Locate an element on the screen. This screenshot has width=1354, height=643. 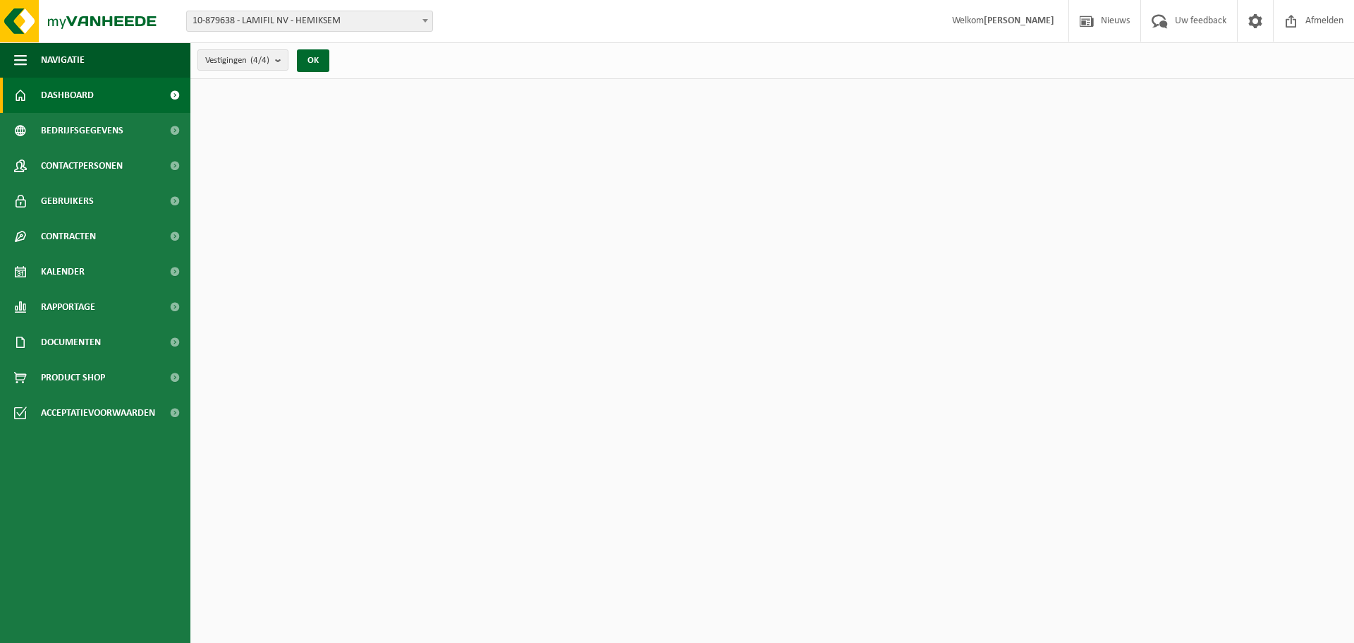
count: (4/4) is located at coordinates (260, 60).